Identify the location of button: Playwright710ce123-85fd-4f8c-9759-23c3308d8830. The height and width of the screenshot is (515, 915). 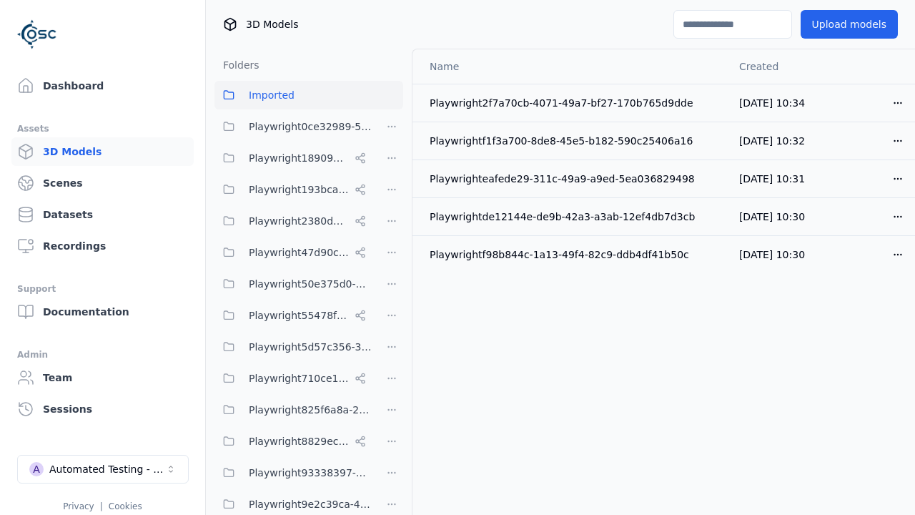
(293, 378).